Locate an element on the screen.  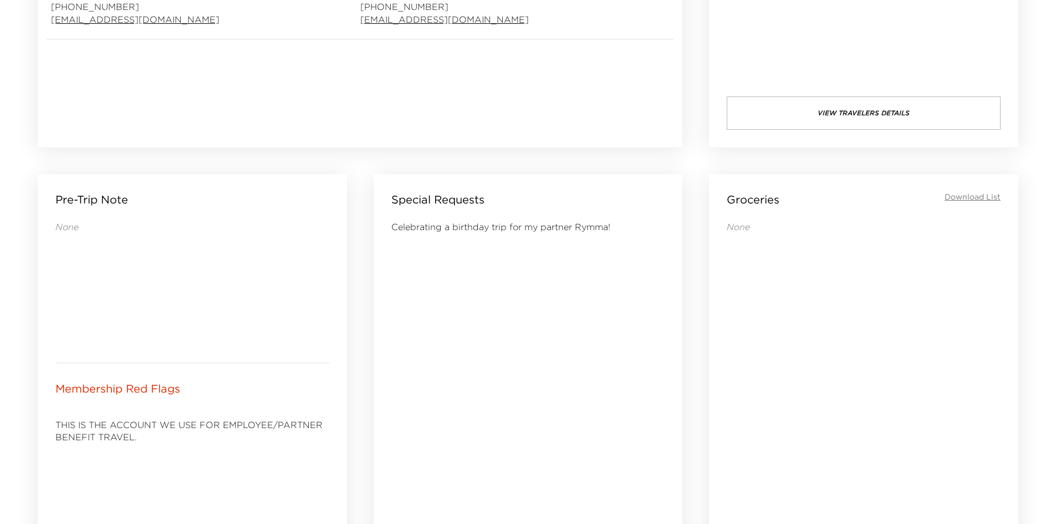
button: View Travelers Details is located at coordinates (863, 113).